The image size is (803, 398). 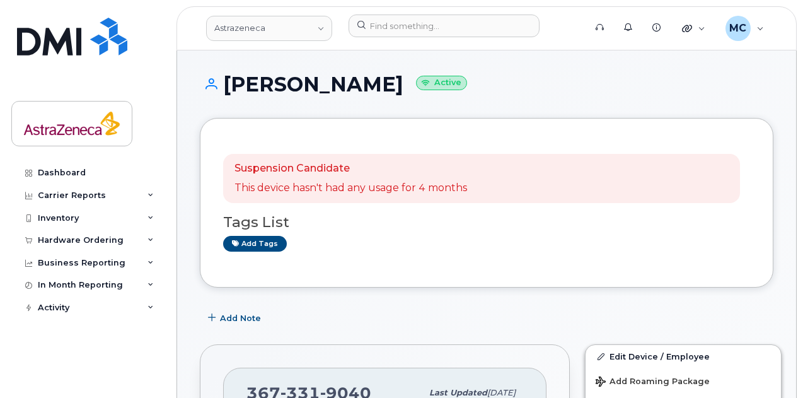 What do you see at coordinates (351, 168) in the screenshot?
I see `p: Suspension Candidate` at bounding box center [351, 168].